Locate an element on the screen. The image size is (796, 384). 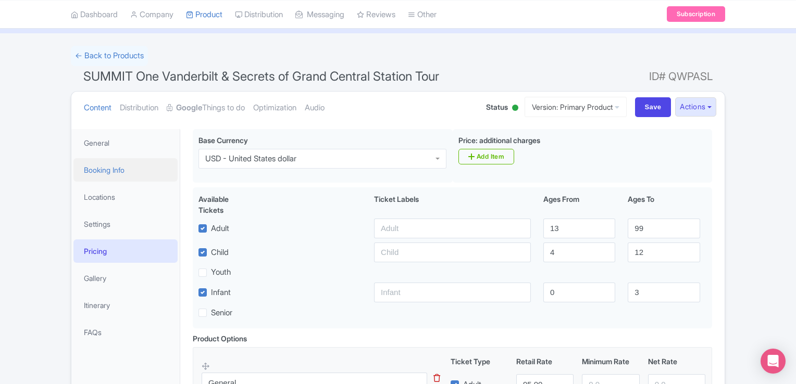
label: Infant is located at coordinates (221, 293).